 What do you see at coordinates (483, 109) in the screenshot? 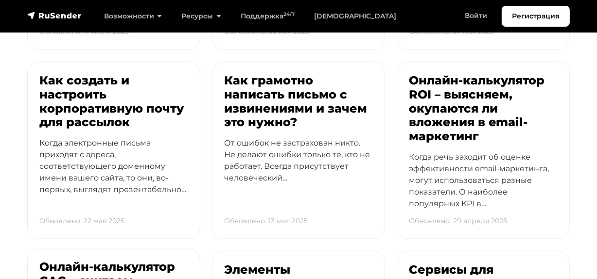
I see `h3: Онлайн-калькулятор ROI – выясняем, окупаются ли вложения в email-маркетинг` at bounding box center [483, 109].